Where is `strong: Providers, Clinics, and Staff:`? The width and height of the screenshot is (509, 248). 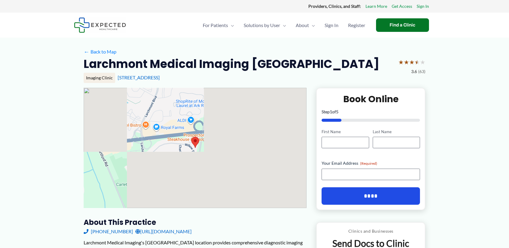
strong: Providers, Clinics, and Staff: is located at coordinates (334, 6).